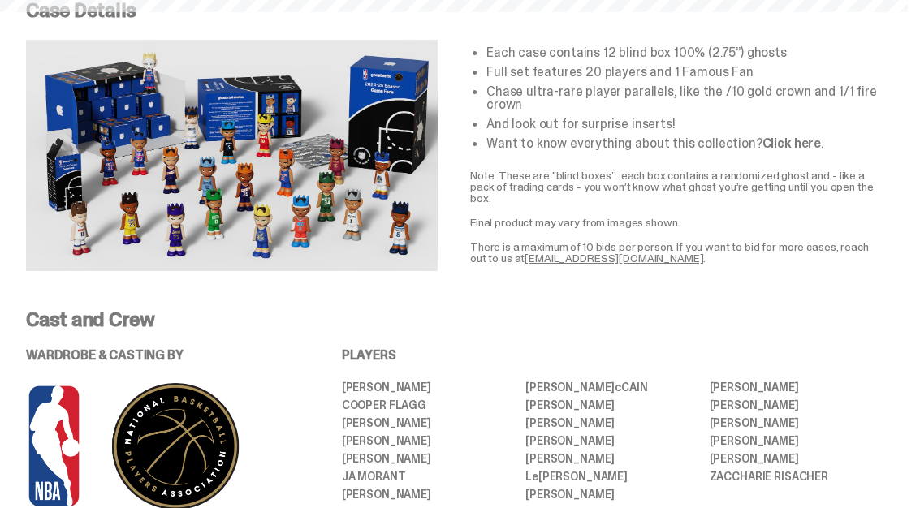 The image size is (920, 508). Describe the element at coordinates (675, 187) in the screenshot. I see `p: Note: These are "blind boxes”: each box contains a randomized ghost and - like a pack of trading ...` at that location.